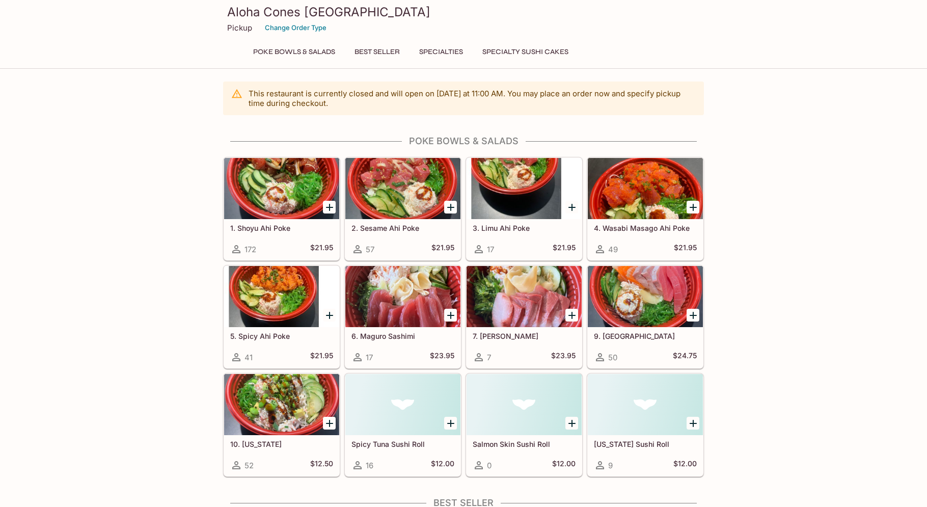  Describe the element at coordinates (249, 465) in the screenshot. I see `span: 52` at that location.